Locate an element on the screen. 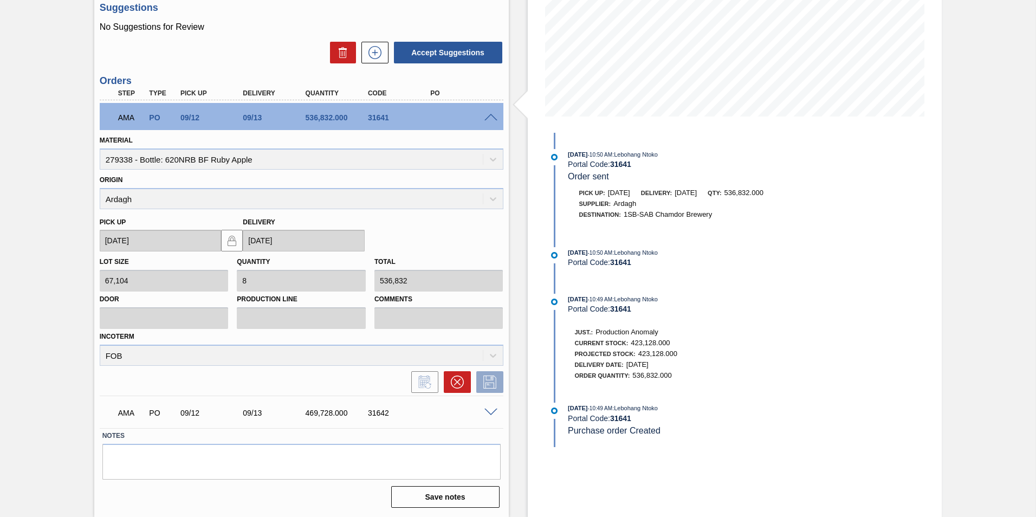  div: PO is located at coordinates (462, 93).